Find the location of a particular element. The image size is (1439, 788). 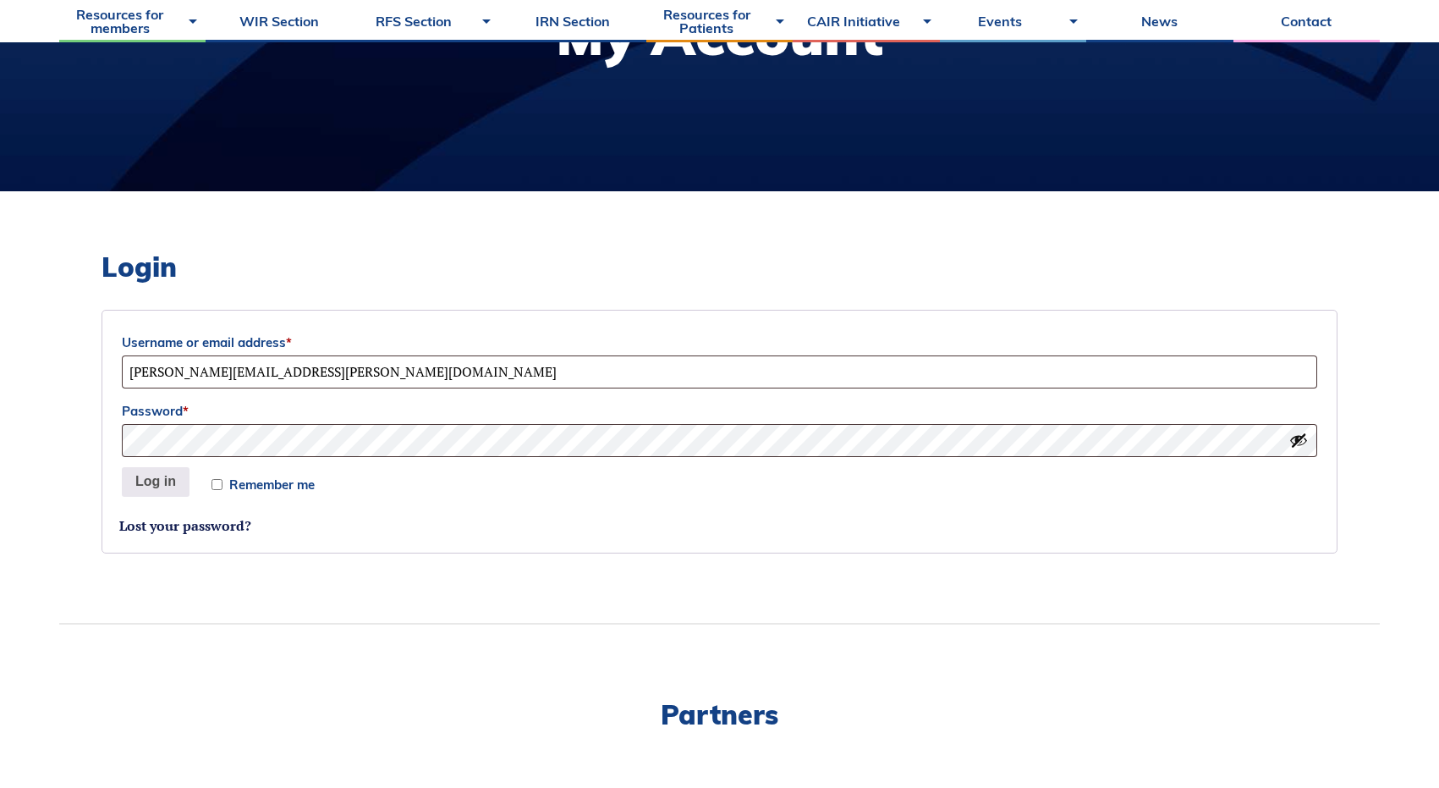

button: Log in is located at coordinates (156, 482).